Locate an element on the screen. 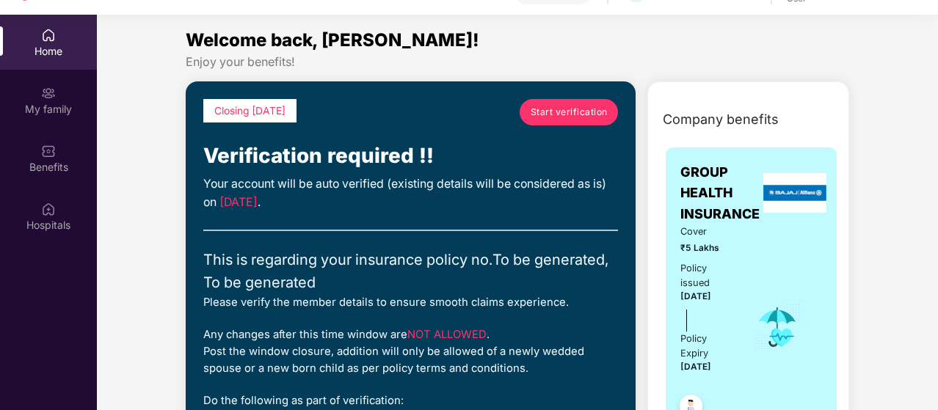 This screenshot has width=938, height=410. span: NOT ALLOWED is located at coordinates (447, 335).